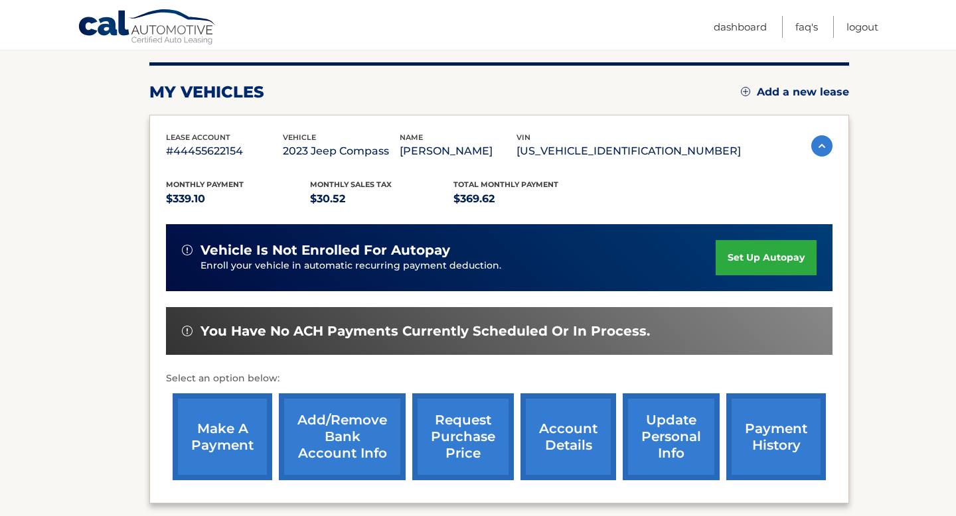 The width and height of the screenshot is (956, 516). What do you see at coordinates (325, 250) in the screenshot?
I see `span: vehicle is not enrolled for autopay` at bounding box center [325, 250].